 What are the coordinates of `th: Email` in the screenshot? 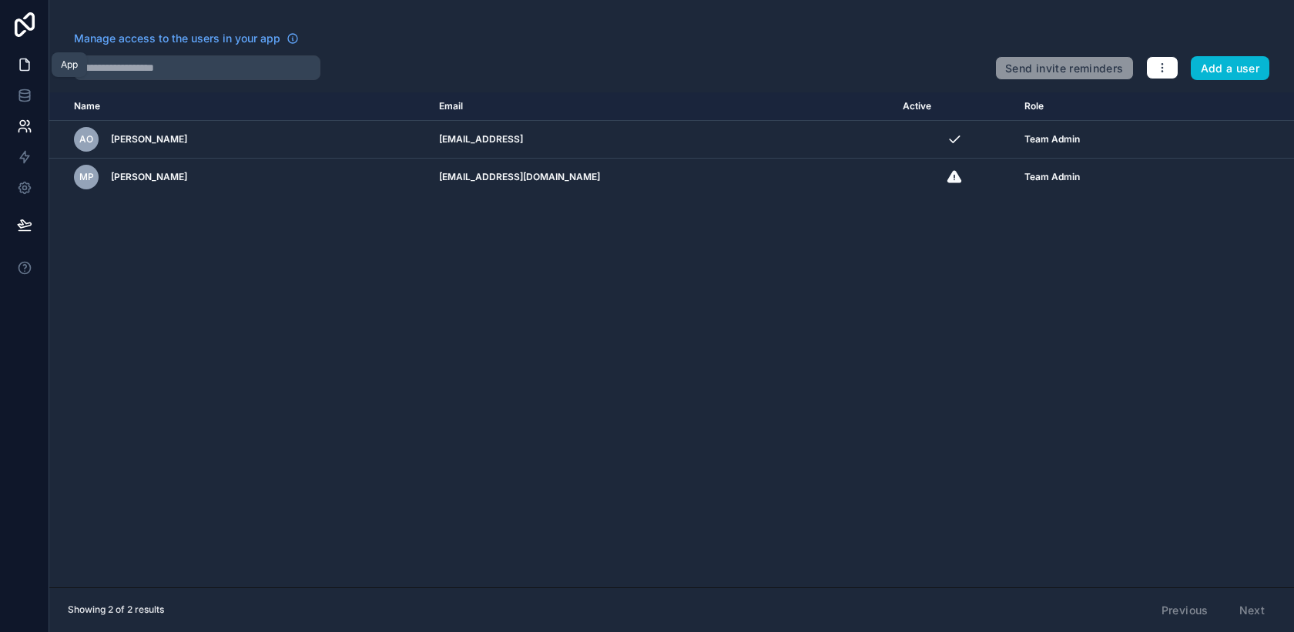 It's located at (662, 106).